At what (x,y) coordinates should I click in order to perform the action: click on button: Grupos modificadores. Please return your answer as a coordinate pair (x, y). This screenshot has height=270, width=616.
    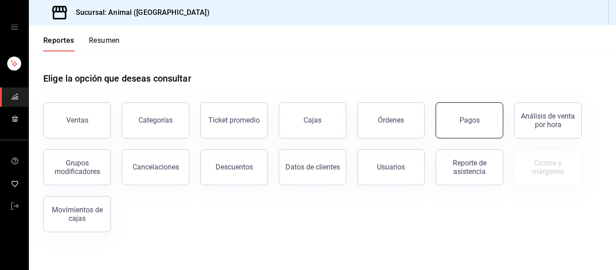
    Looking at the image, I should click on (77, 167).